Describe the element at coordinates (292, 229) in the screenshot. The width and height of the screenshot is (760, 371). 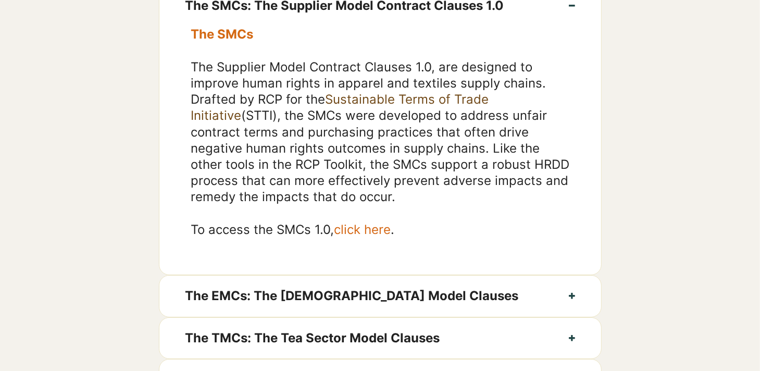
I see `span: To access the SMCs 1.0, .` at that location.